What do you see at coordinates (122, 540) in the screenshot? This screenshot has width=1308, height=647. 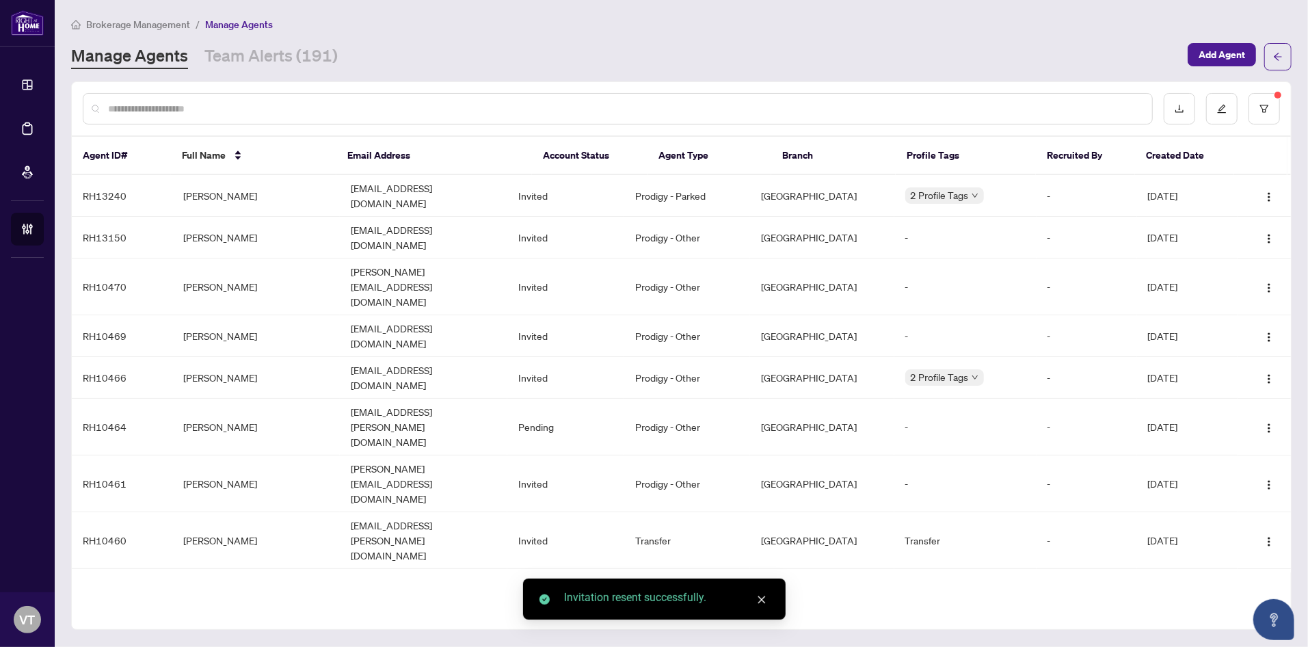 I see `td: RH10460` at bounding box center [122, 540].